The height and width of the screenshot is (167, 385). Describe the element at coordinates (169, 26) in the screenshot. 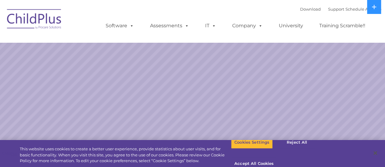

I see `a: Assessments` at that location.